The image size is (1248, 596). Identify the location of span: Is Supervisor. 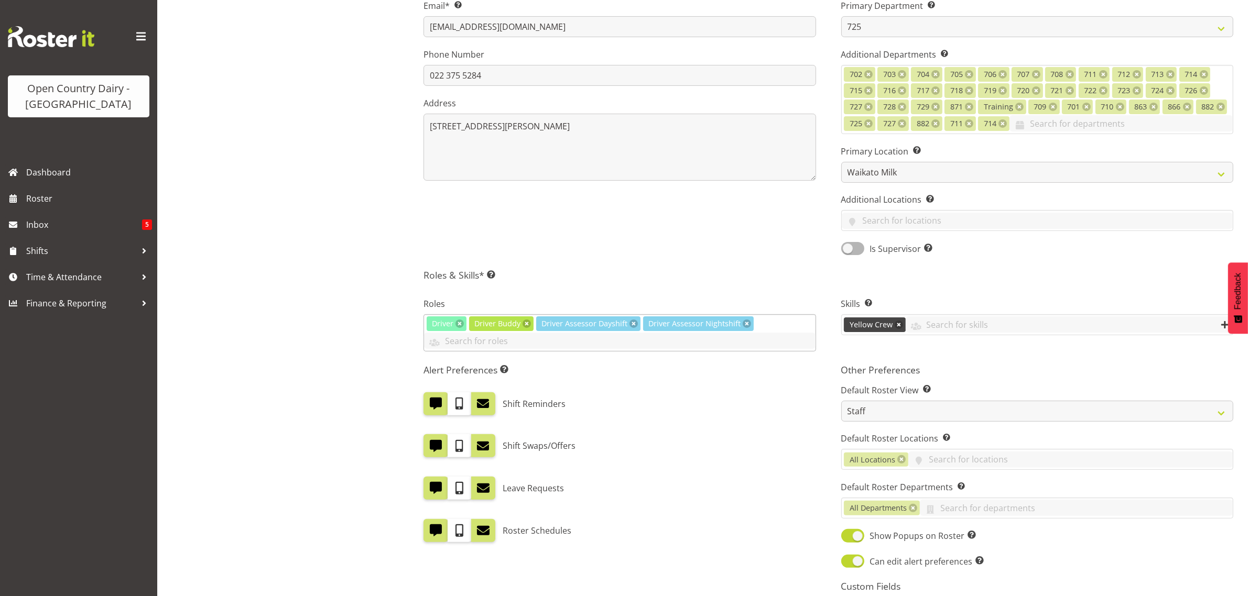
(898, 249).